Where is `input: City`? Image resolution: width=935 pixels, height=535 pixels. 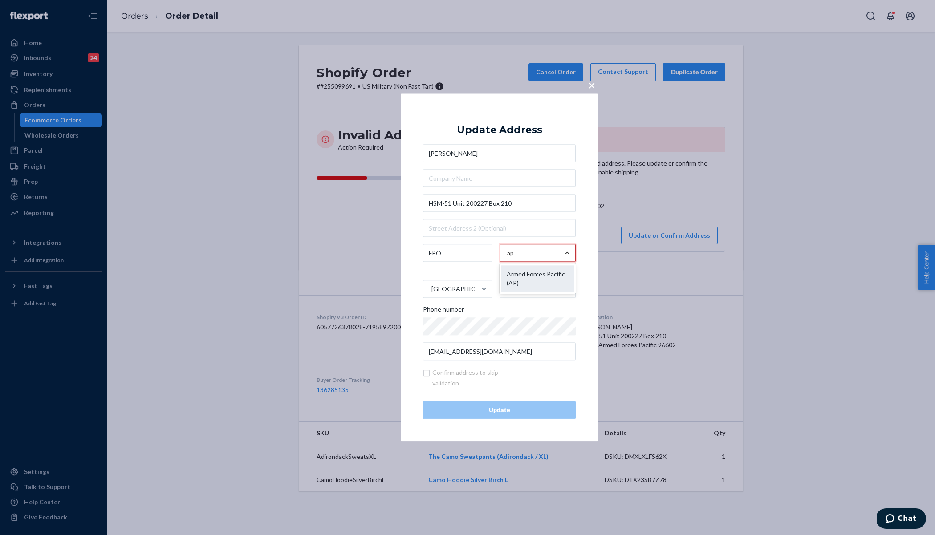
input: City is located at coordinates (458, 253).